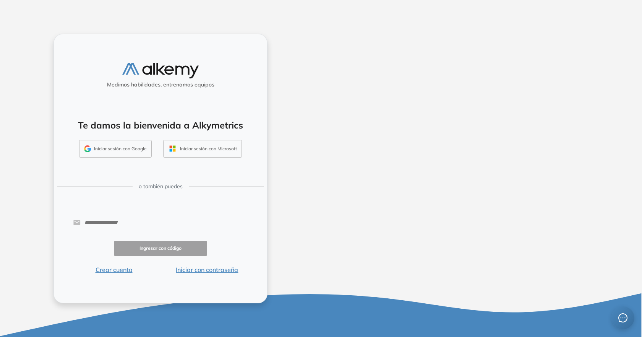 This screenshot has width=642, height=337. What do you see at coordinates (203, 149) in the screenshot?
I see `button: Iniciar sesión con Microsoft` at bounding box center [203, 149].